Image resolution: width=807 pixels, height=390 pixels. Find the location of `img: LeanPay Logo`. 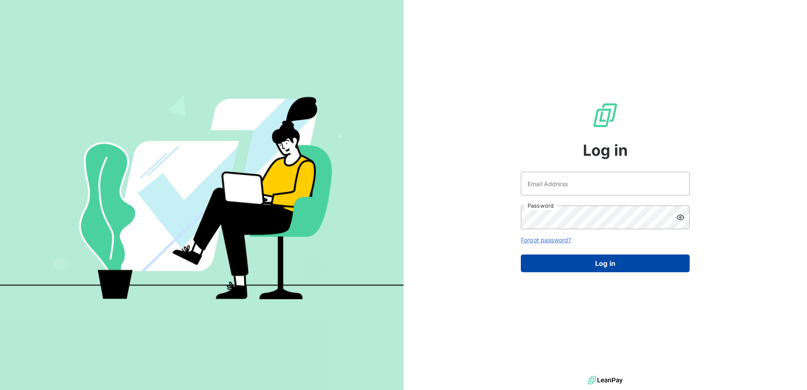

img: LeanPay Logo is located at coordinates (605, 115).